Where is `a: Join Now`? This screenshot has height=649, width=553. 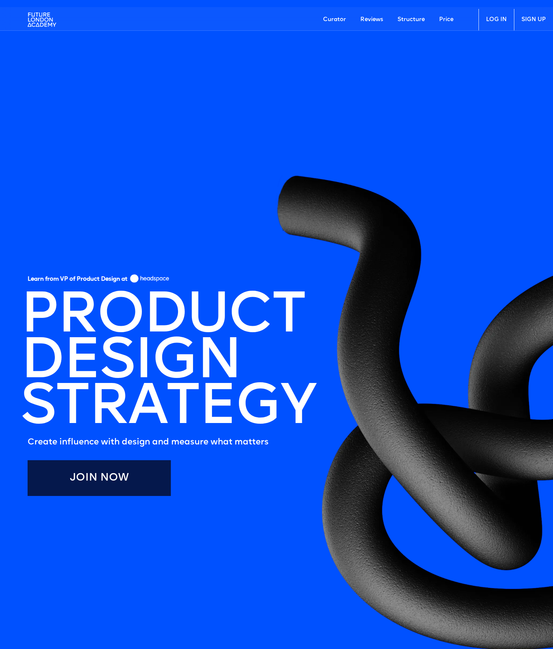
a: Join Now is located at coordinates (99, 478).